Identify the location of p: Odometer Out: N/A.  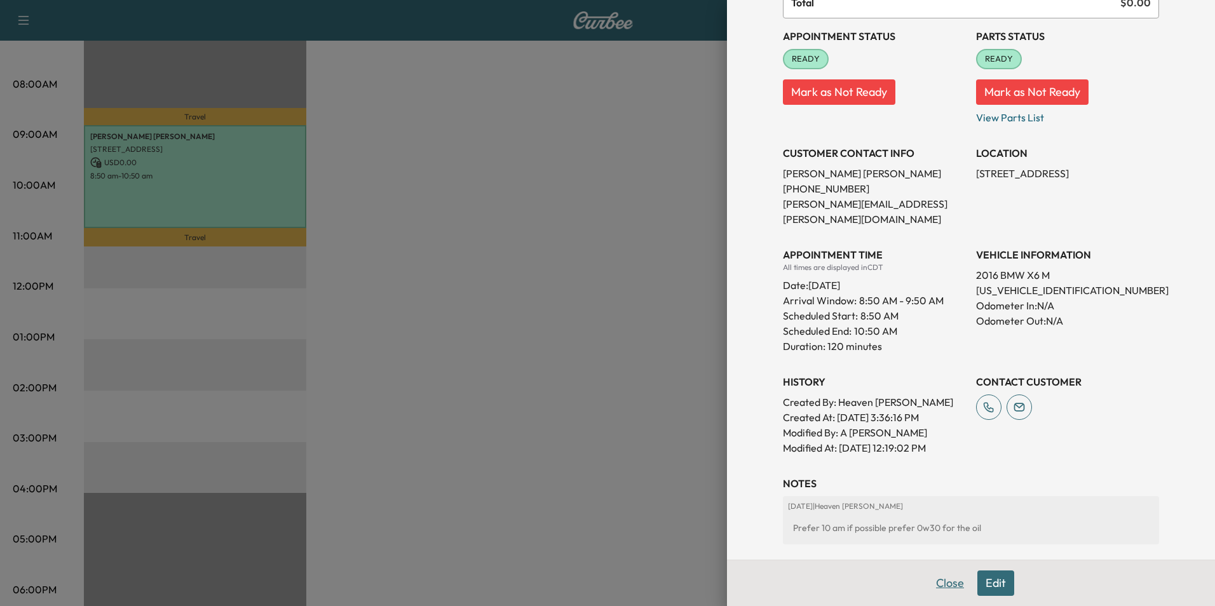
(1068, 321).